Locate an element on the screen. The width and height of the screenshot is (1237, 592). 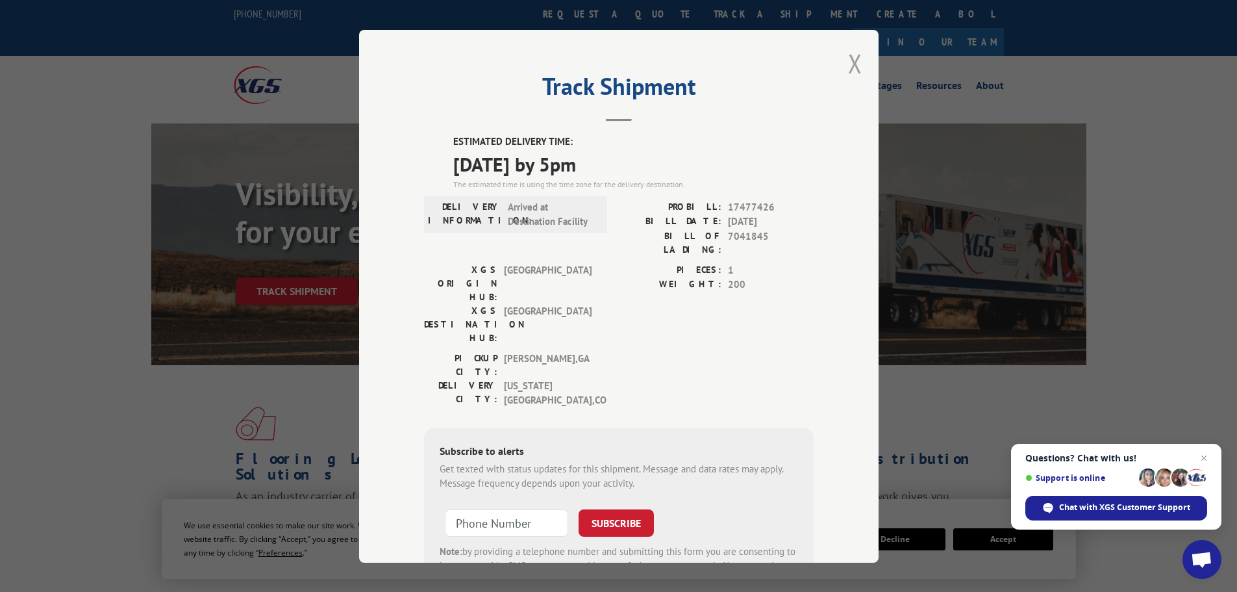
span: 200 is located at coordinates (771, 284).